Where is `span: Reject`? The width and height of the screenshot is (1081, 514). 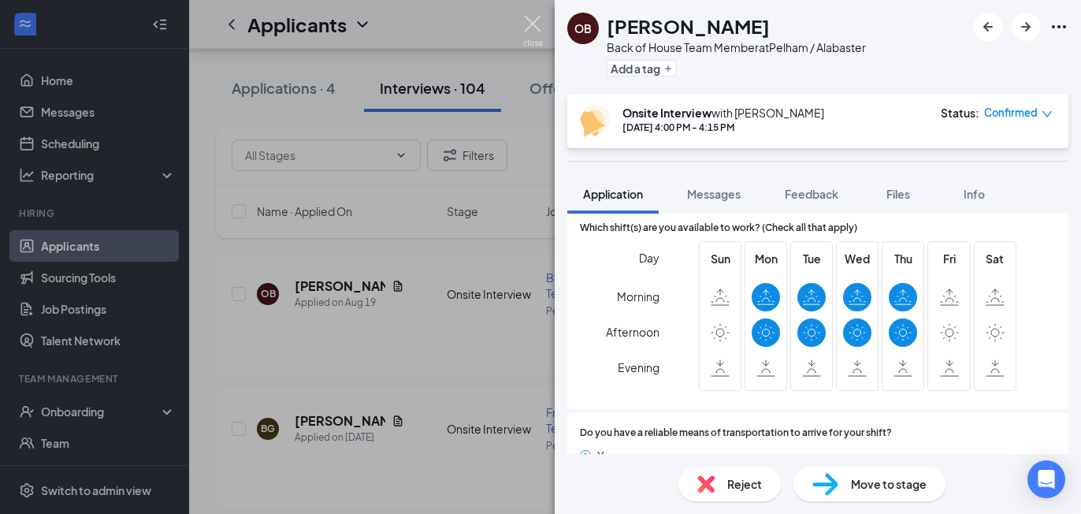 span: Reject is located at coordinates (744, 484).